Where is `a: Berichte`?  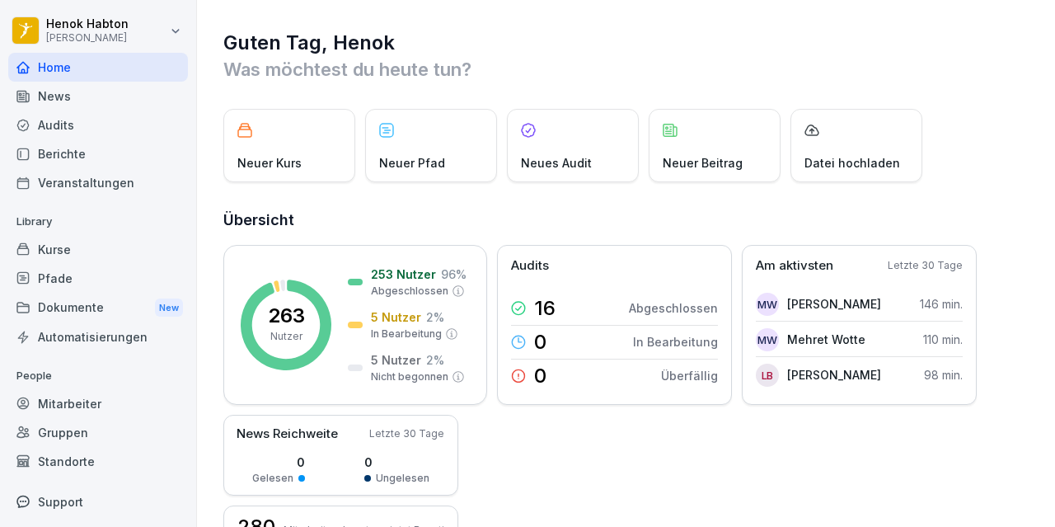 a: Berichte is located at coordinates (98, 153).